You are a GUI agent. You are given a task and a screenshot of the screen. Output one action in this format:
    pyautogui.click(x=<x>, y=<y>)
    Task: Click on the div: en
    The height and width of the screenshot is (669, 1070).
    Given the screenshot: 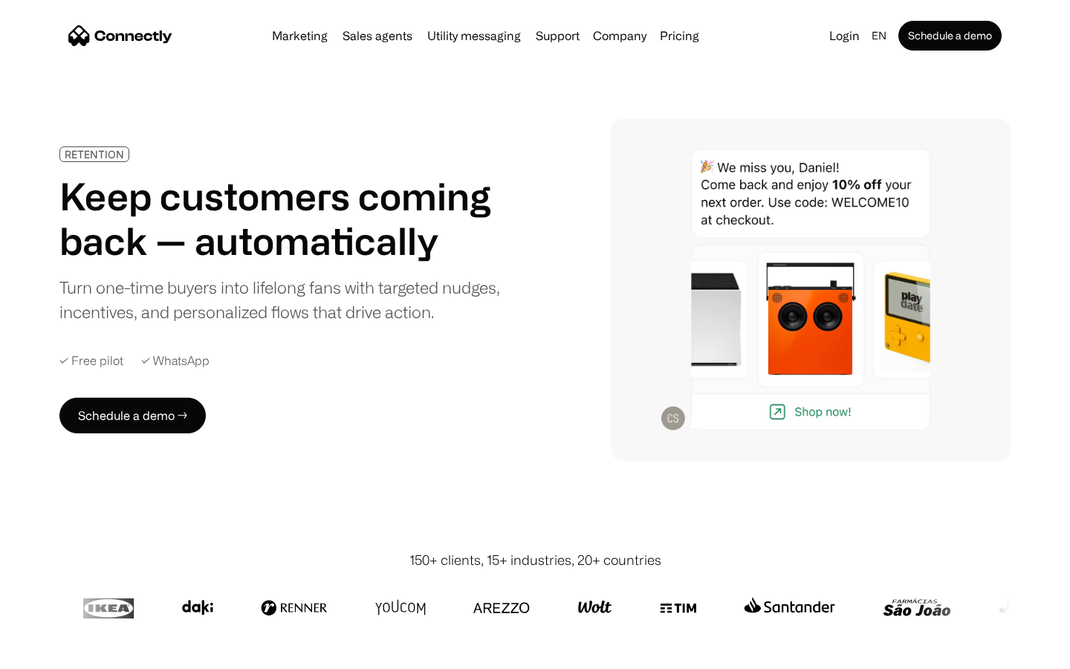 What is the action you would take?
    pyautogui.click(x=879, y=36)
    